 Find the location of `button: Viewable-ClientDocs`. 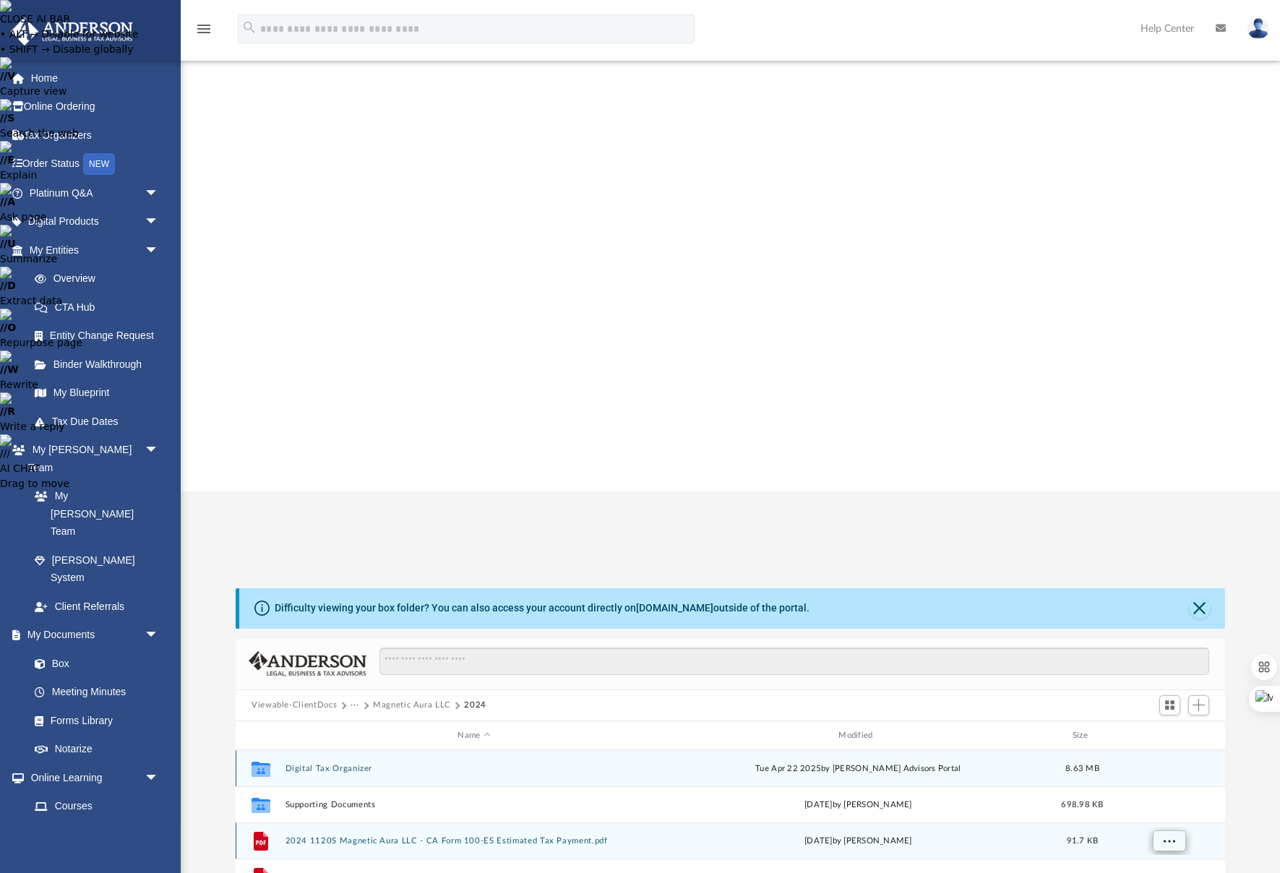

button: Viewable-ClientDocs is located at coordinates (294, 705).